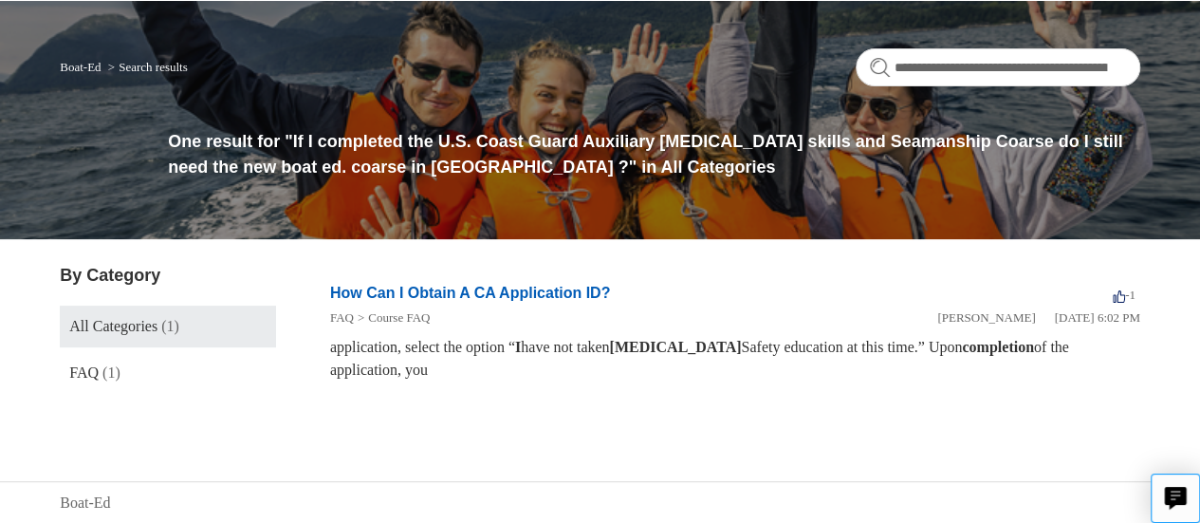 The width and height of the screenshot is (1200, 523). What do you see at coordinates (342, 317) in the screenshot?
I see `a: FAQ` at bounding box center [342, 317].